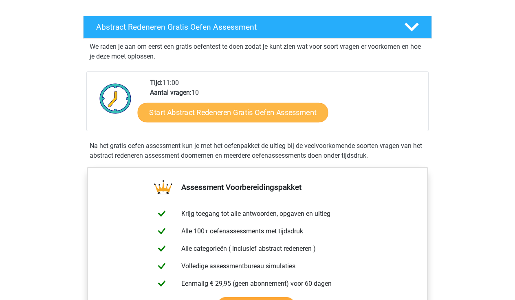 This screenshot has width=515, height=300. Describe the element at coordinates (233, 112) in the screenshot. I see `a: Start Abstract Redeneren Gratis Oefen Assessment` at that location.